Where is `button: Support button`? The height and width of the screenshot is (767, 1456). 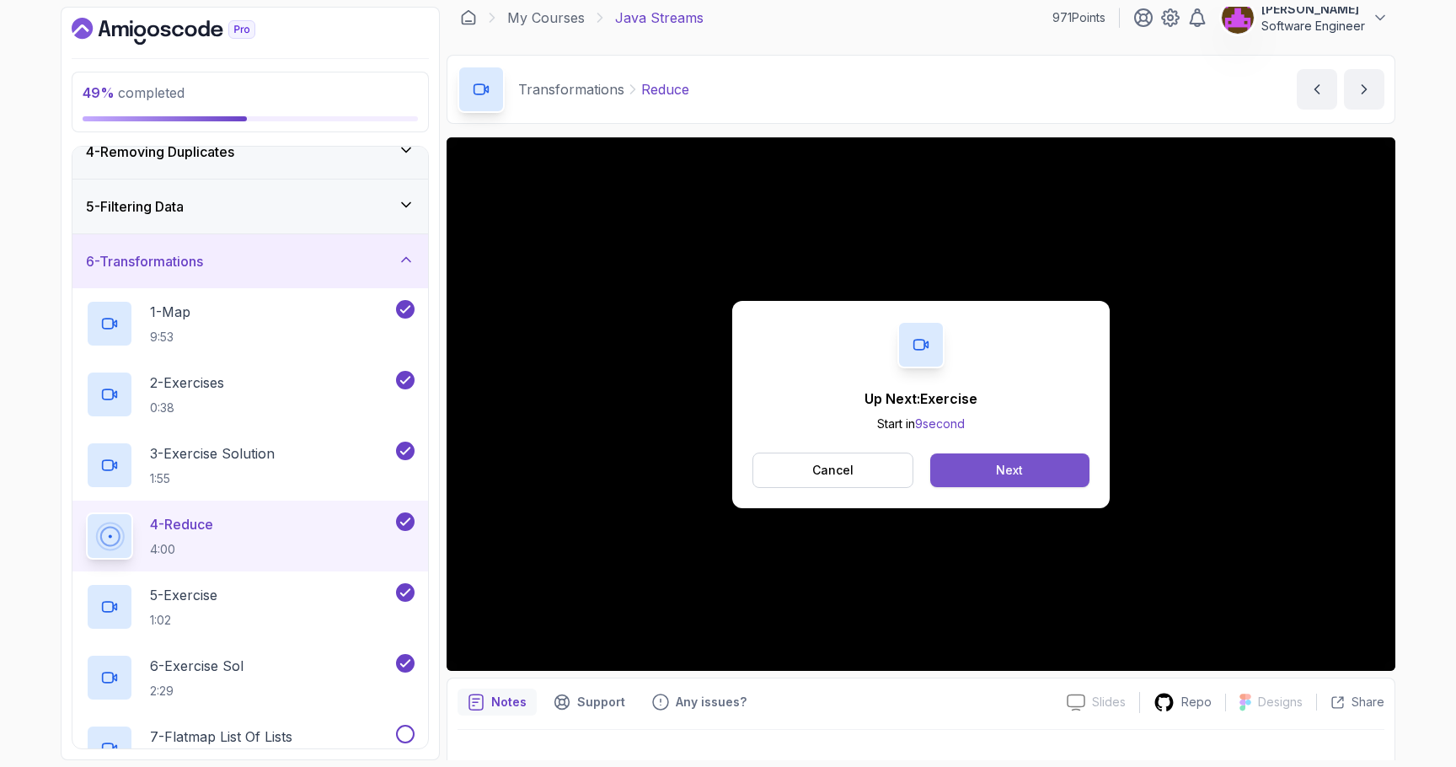
button: Support button is located at coordinates (589, 702).